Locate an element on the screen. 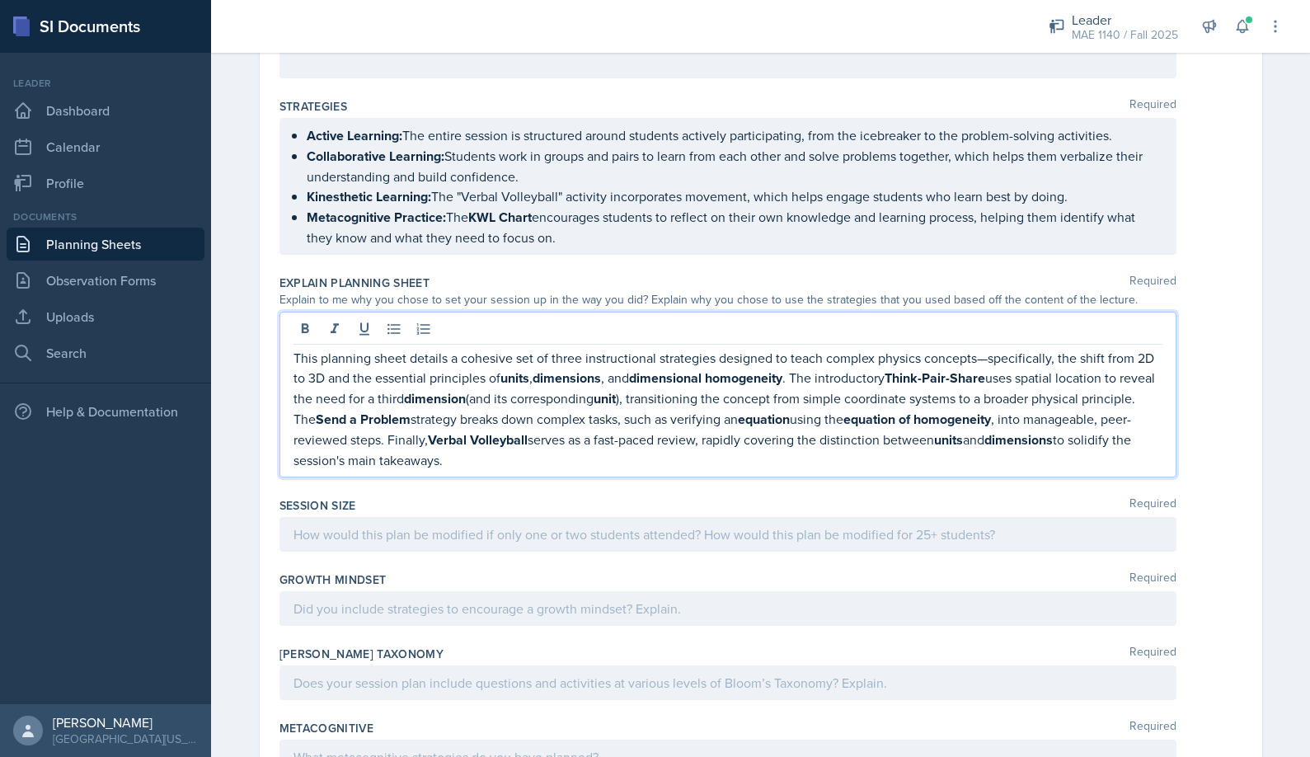 The height and width of the screenshot is (757, 1310). a: Calendar is located at coordinates (106, 147).